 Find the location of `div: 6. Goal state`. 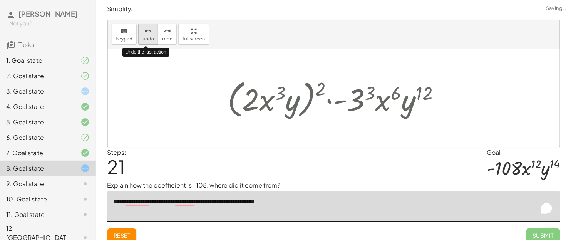

div: 6. Goal state is located at coordinates (37, 137).